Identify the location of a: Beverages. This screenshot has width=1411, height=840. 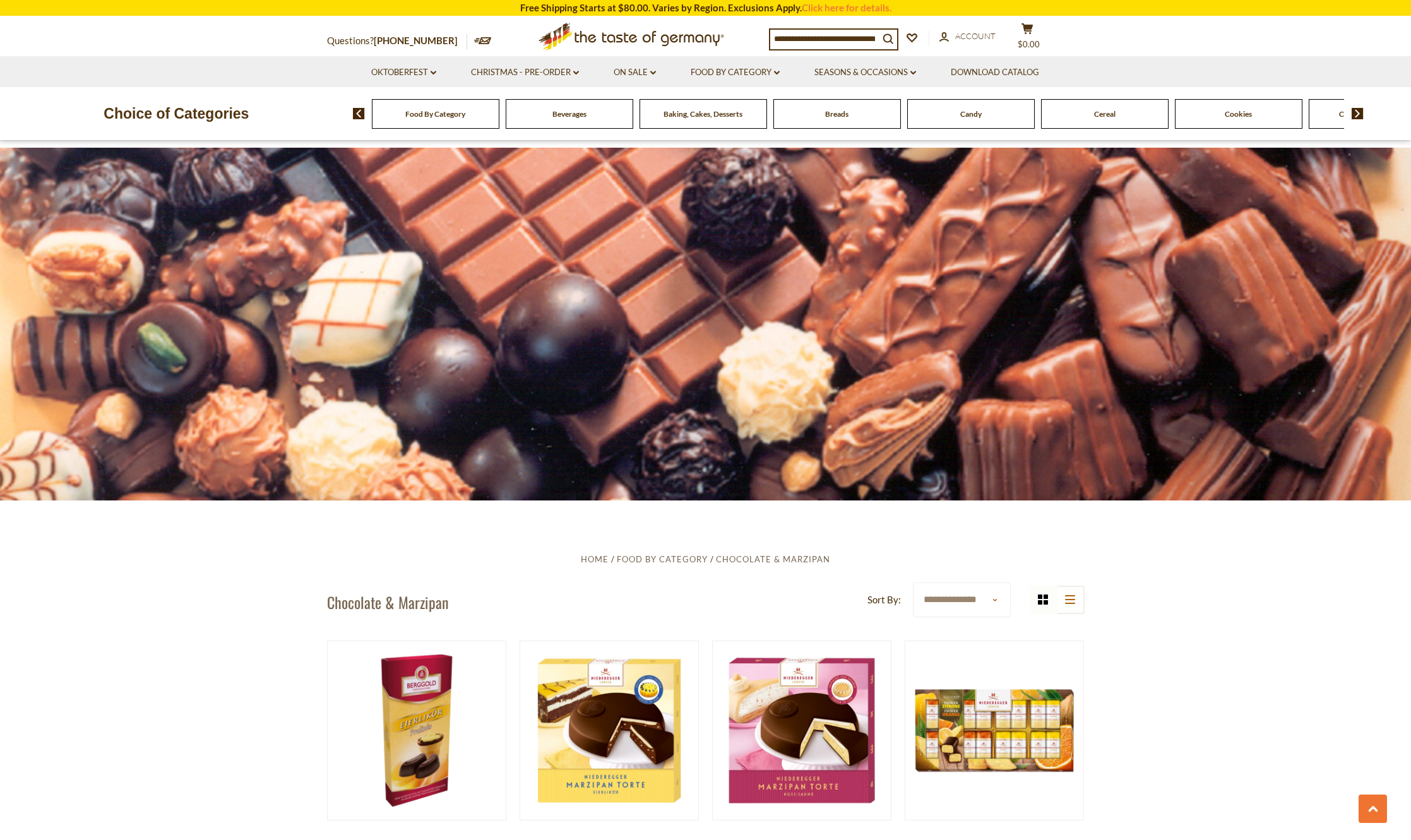
(570, 114).